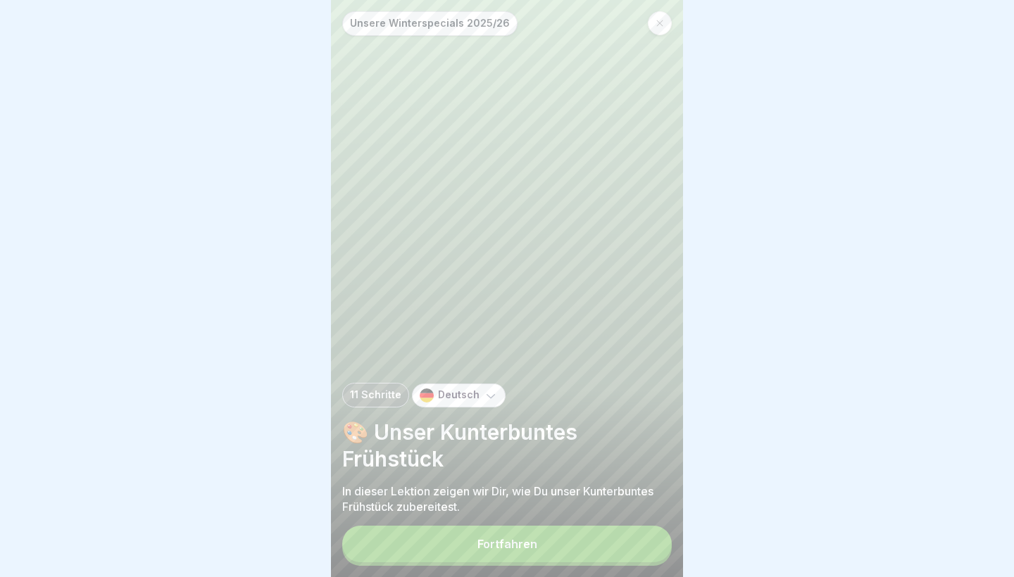 This screenshot has height=577, width=1014. I want to click on p: 11 Schritte, so click(375, 395).